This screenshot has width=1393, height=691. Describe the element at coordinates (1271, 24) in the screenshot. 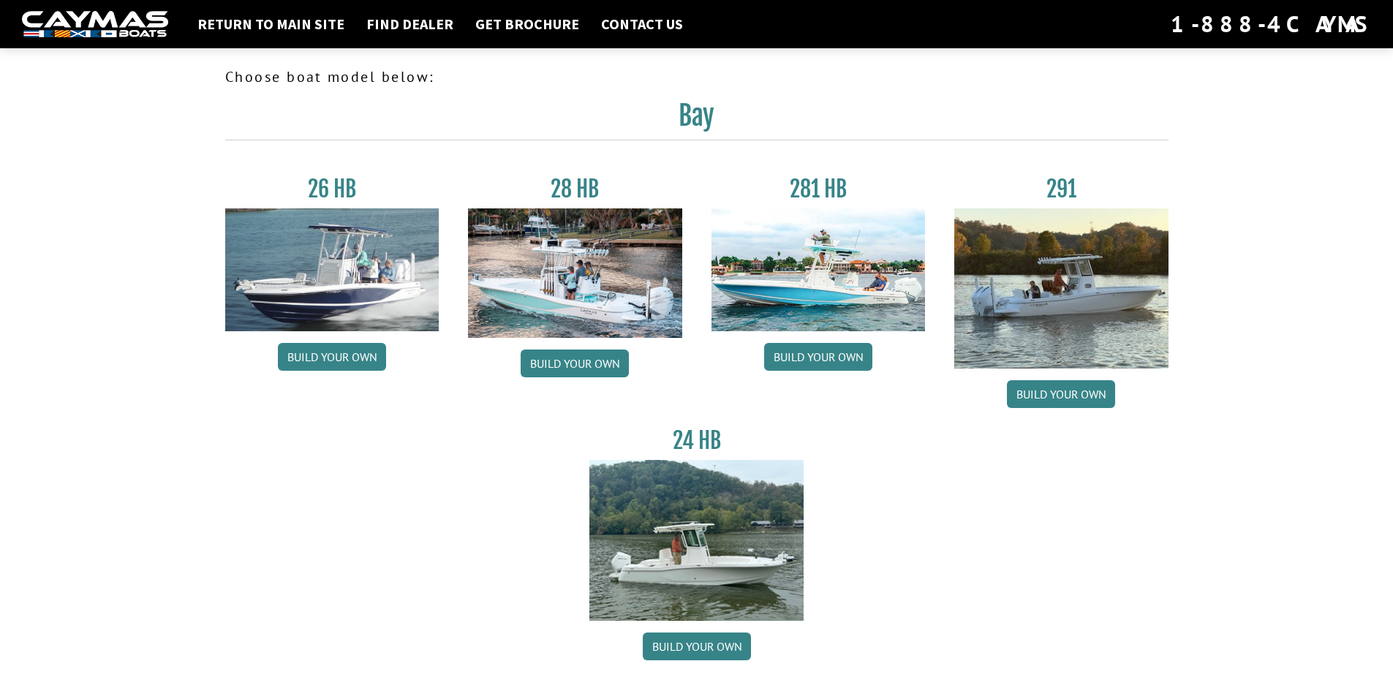

I see `div: 1-888-4CAYMAS` at that location.